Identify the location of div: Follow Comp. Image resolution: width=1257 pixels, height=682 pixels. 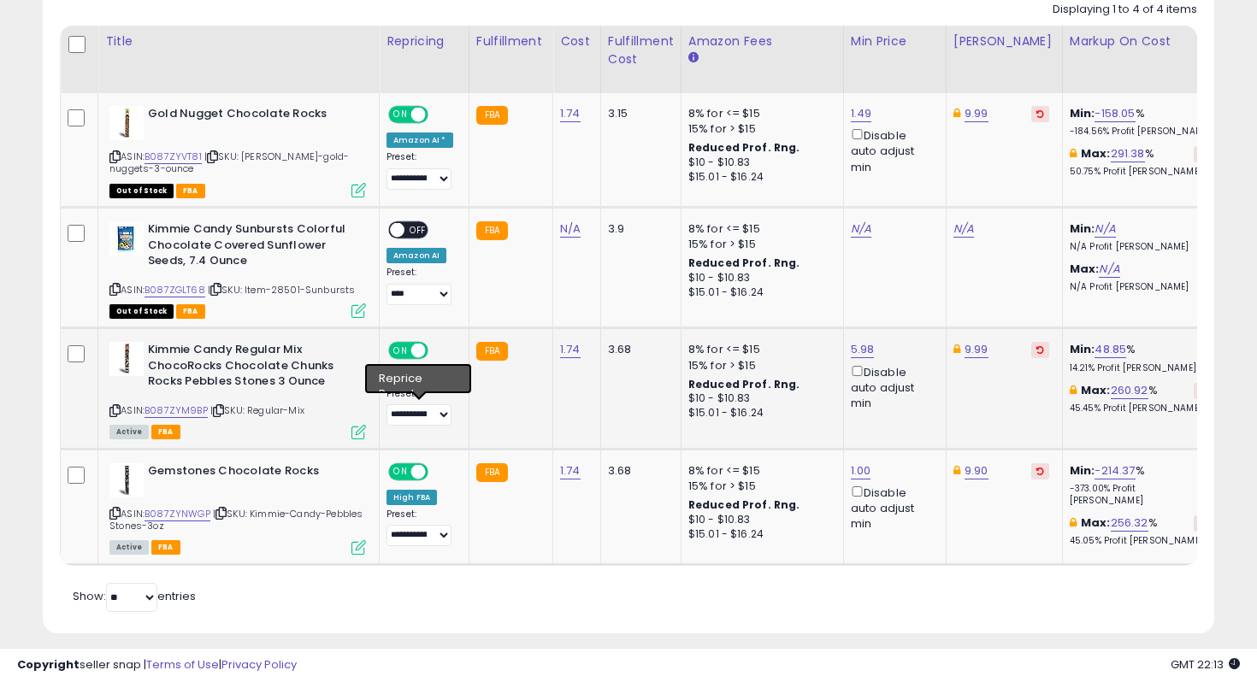
(421, 376).